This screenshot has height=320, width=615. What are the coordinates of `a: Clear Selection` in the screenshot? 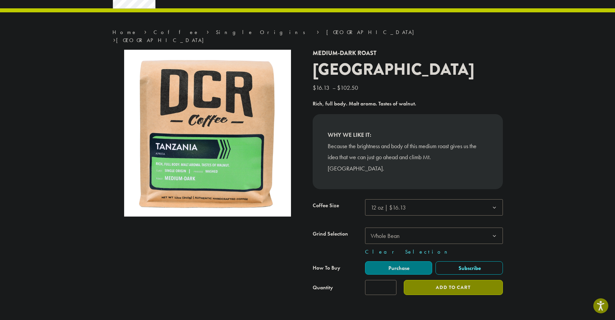 It's located at (434, 252).